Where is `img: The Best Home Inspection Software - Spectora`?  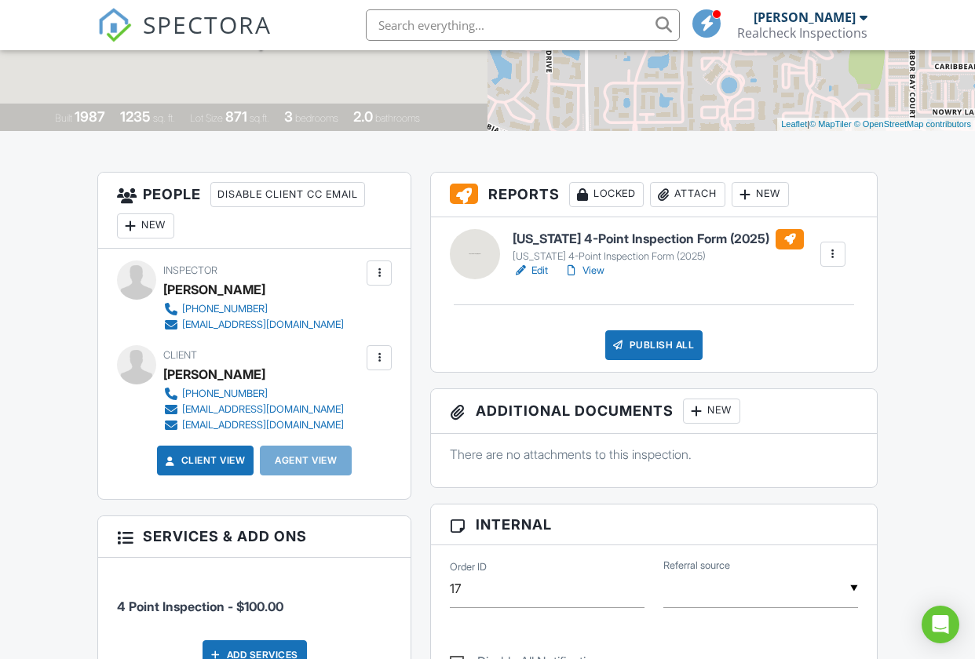 img: The Best Home Inspection Software - Spectora is located at coordinates (115, 25).